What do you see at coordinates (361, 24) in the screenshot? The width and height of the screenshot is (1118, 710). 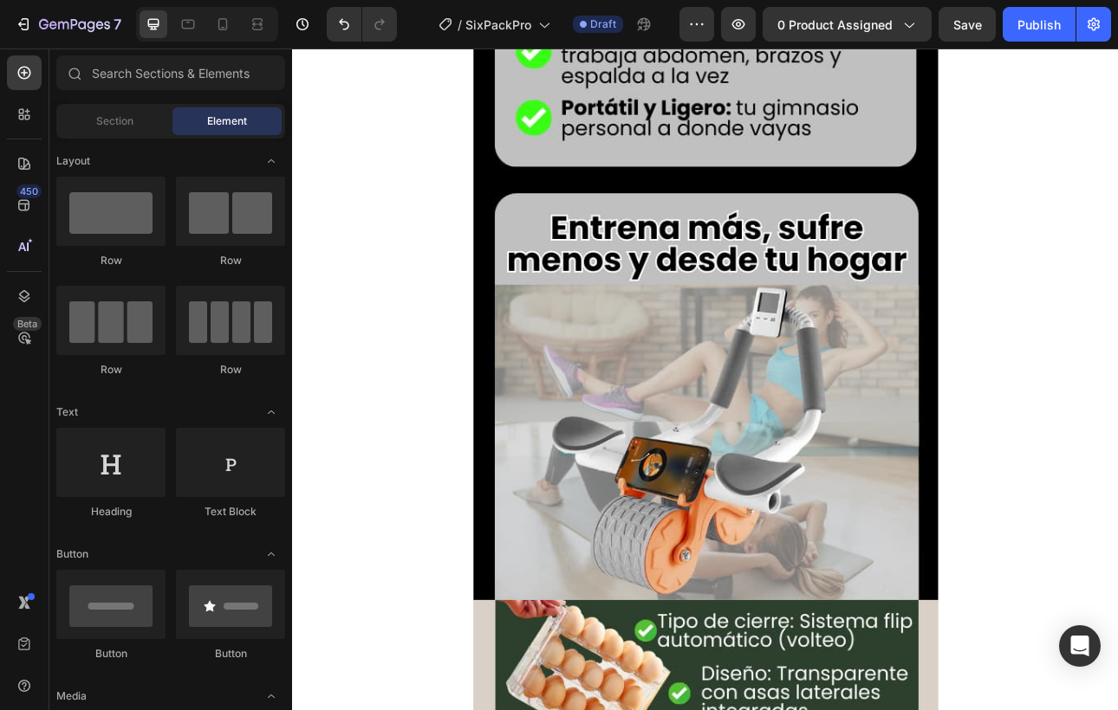 I see `div: Undo/Redo` at bounding box center [361, 24].